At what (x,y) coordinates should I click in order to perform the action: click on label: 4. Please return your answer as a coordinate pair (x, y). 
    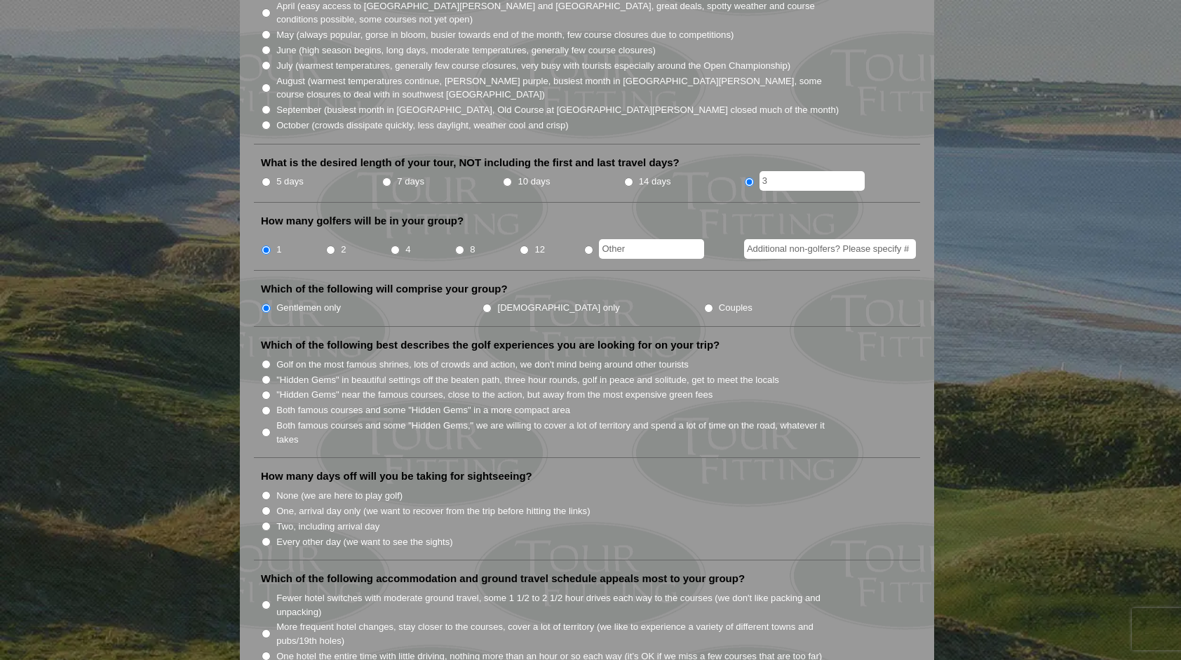
    Looking at the image, I should click on (408, 250).